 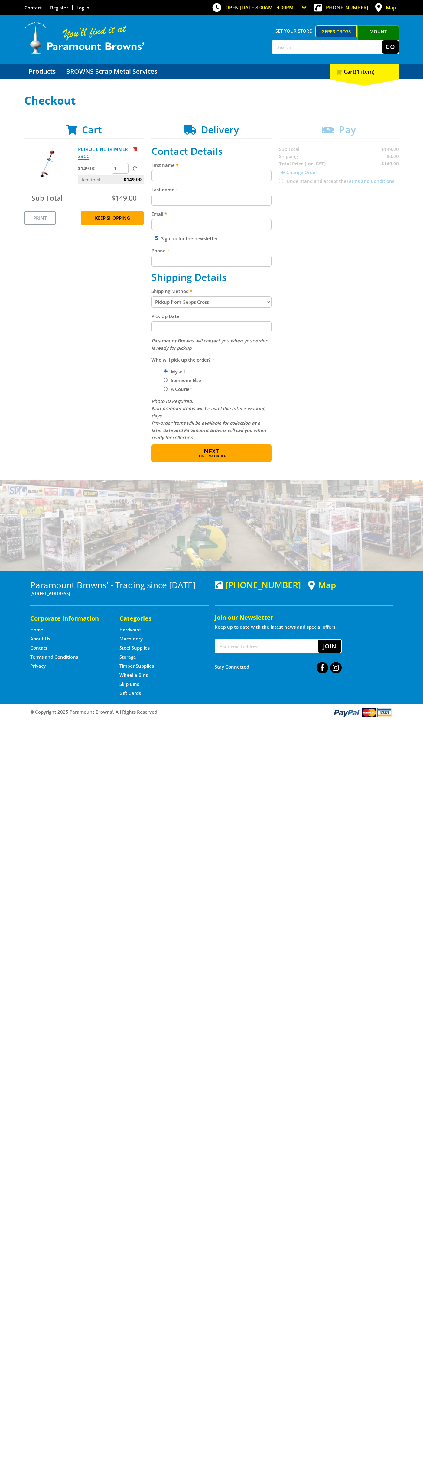 I want to click on a: Go to the About Us page, so click(x=40, y=639).